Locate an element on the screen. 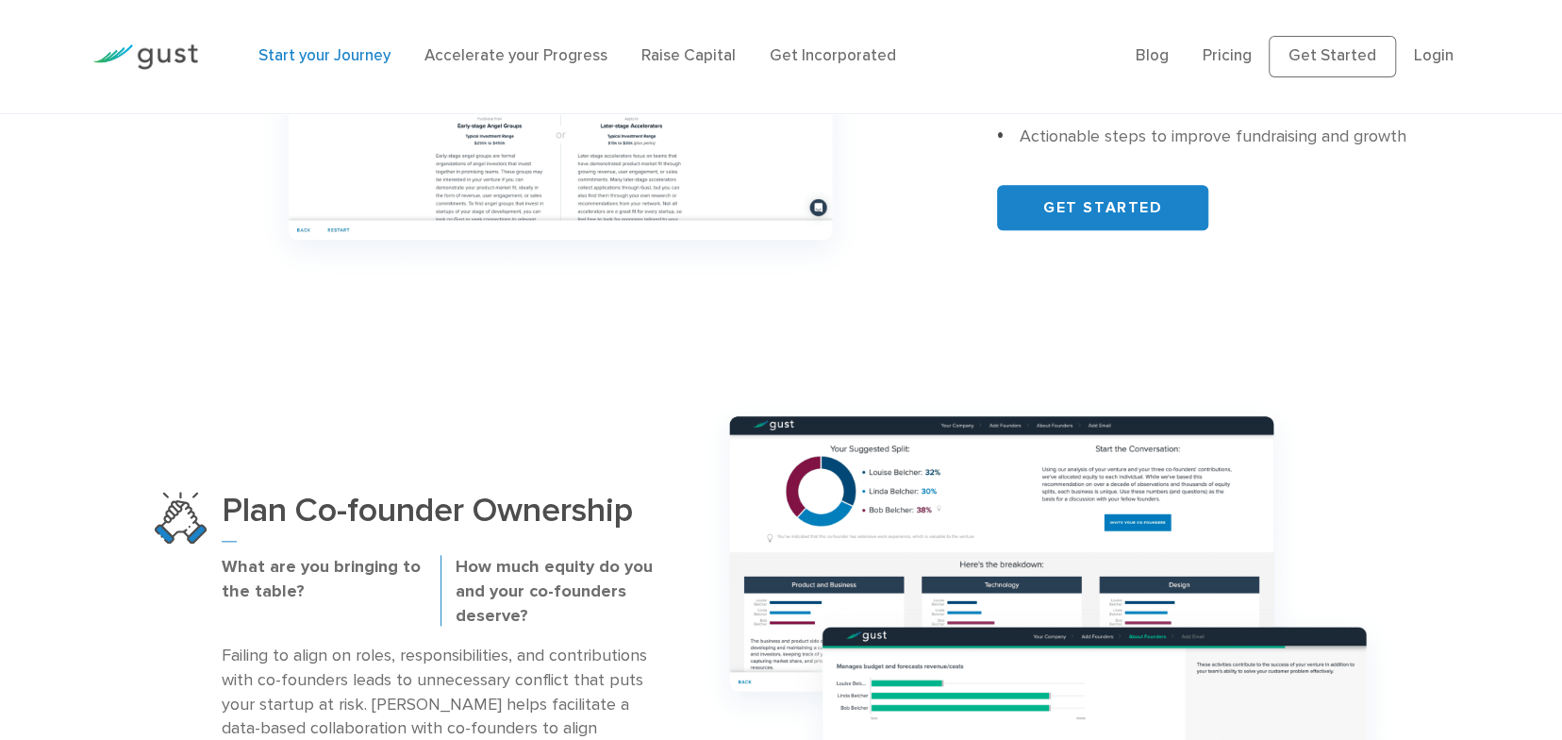 The width and height of the screenshot is (1562, 740). a: Blog is located at coordinates (1152, 56).